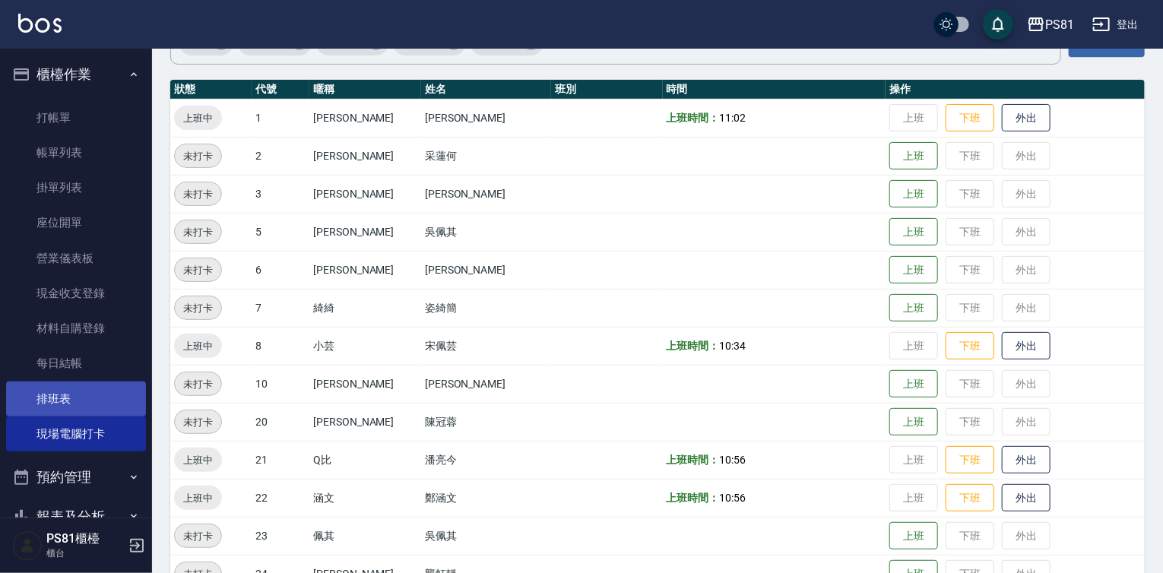  Describe the element at coordinates (365, 90) in the screenshot. I see `th: 暱稱` at that location.